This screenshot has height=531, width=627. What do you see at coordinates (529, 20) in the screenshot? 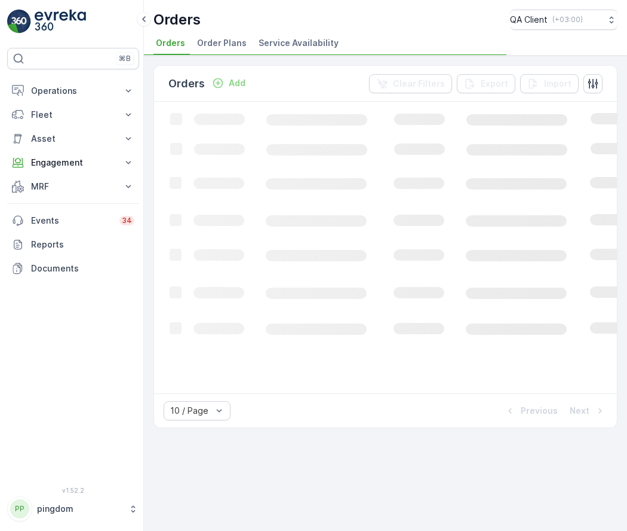
I see `p: QA Client` at bounding box center [529, 20].